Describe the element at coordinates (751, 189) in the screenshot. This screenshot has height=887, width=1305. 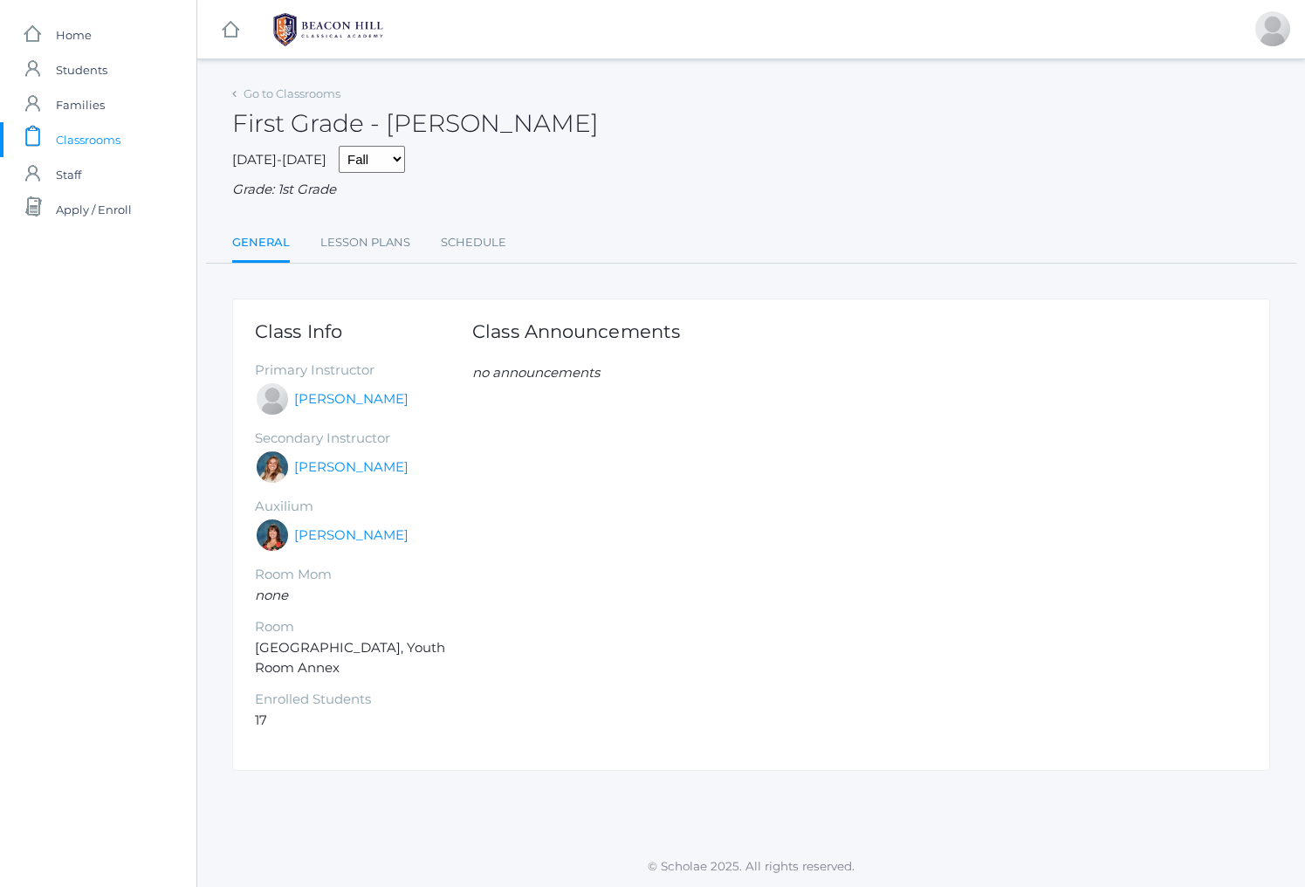
I see `div: Grade: 1st Grade` at that location.